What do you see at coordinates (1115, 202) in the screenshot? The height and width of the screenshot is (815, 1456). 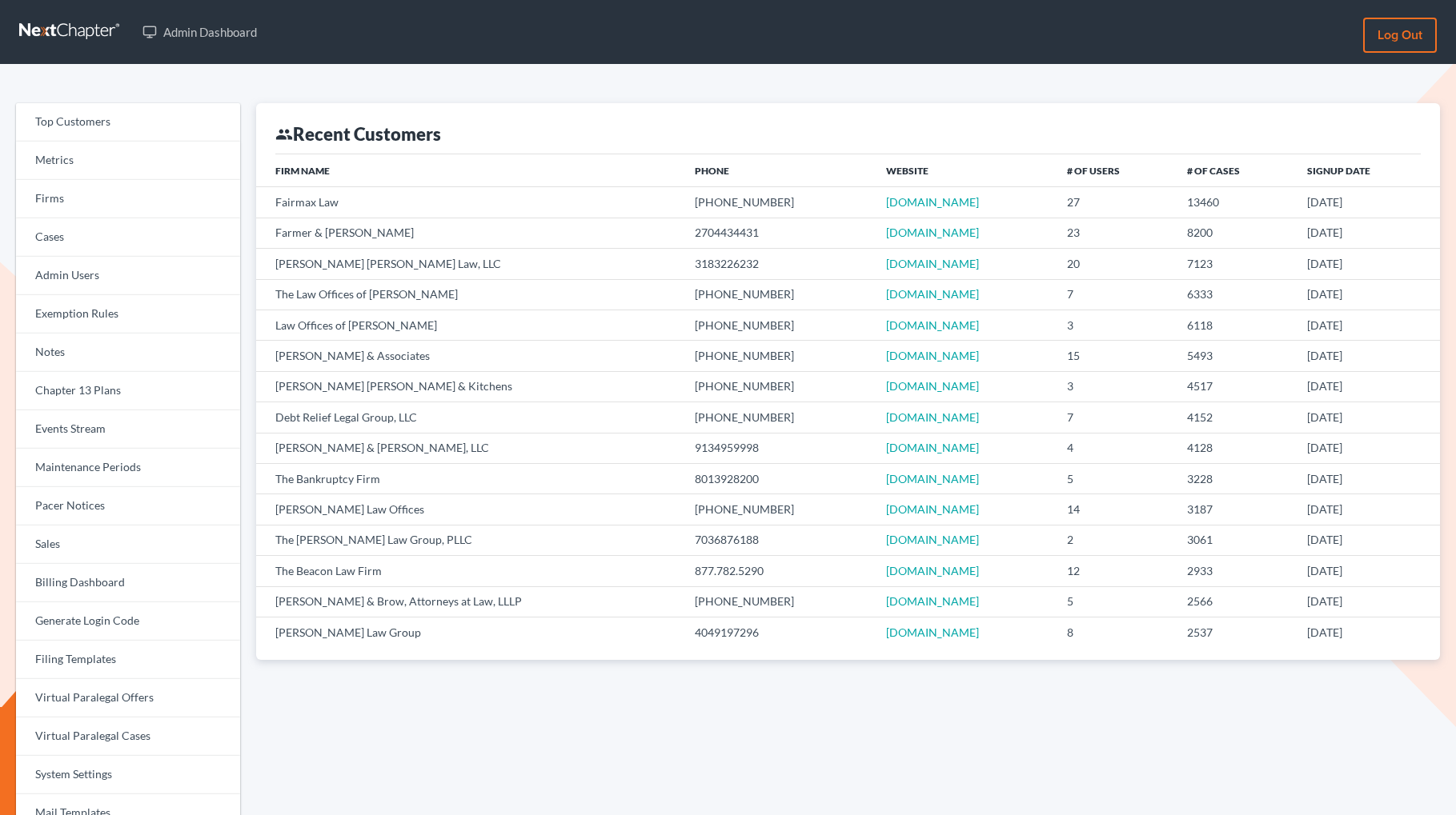 I see `td: 27` at bounding box center [1115, 202].